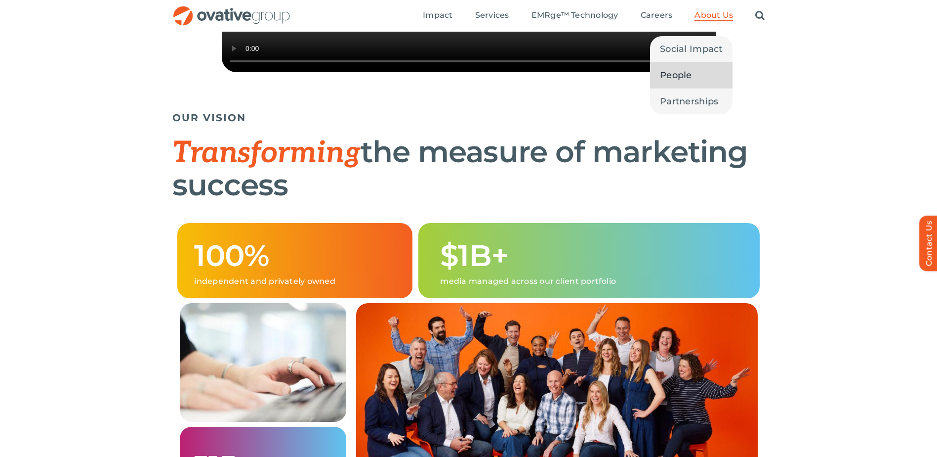 This screenshot has height=457, width=937. Describe the element at coordinates (714, 16) in the screenshot. I see `a: About Us` at that location.